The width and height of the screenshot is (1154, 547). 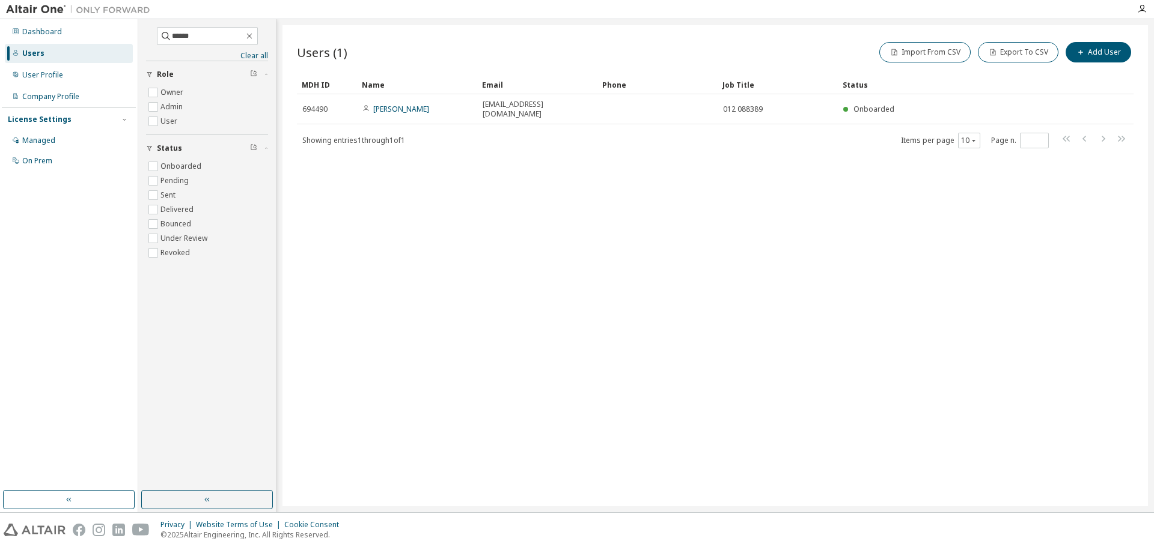 I want to click on span: Users (1), so click(x=322, y=52).